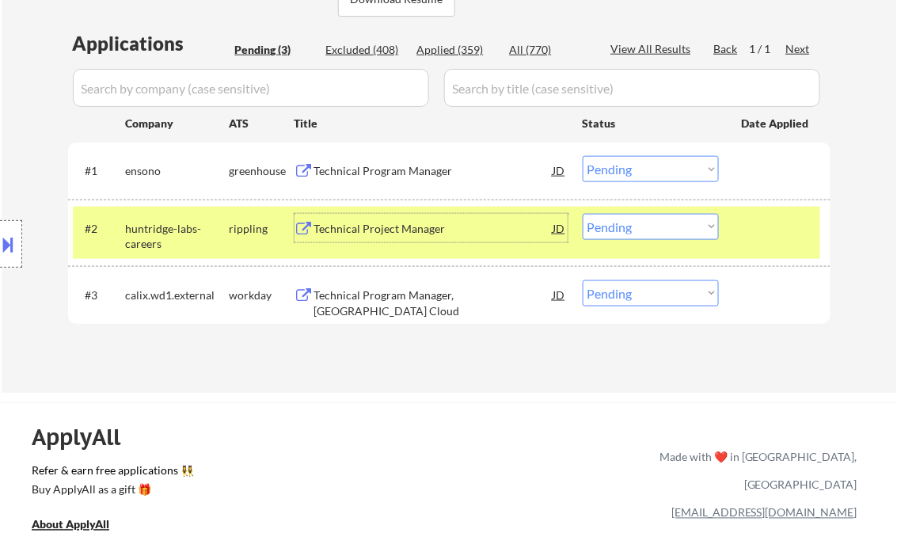 This screenshot has width=897, height=533. What do you see at coordinates (180, 473) in the screenshot?
I see `a: Refer & earn free applications 👯‍♀️` at bounding box center [180, 473].